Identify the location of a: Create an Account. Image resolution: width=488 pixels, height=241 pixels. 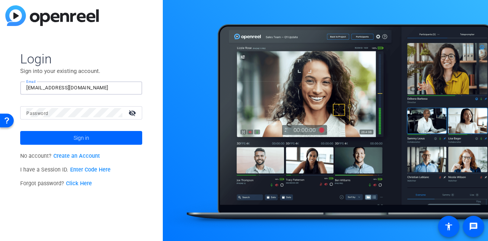
(77, 156).